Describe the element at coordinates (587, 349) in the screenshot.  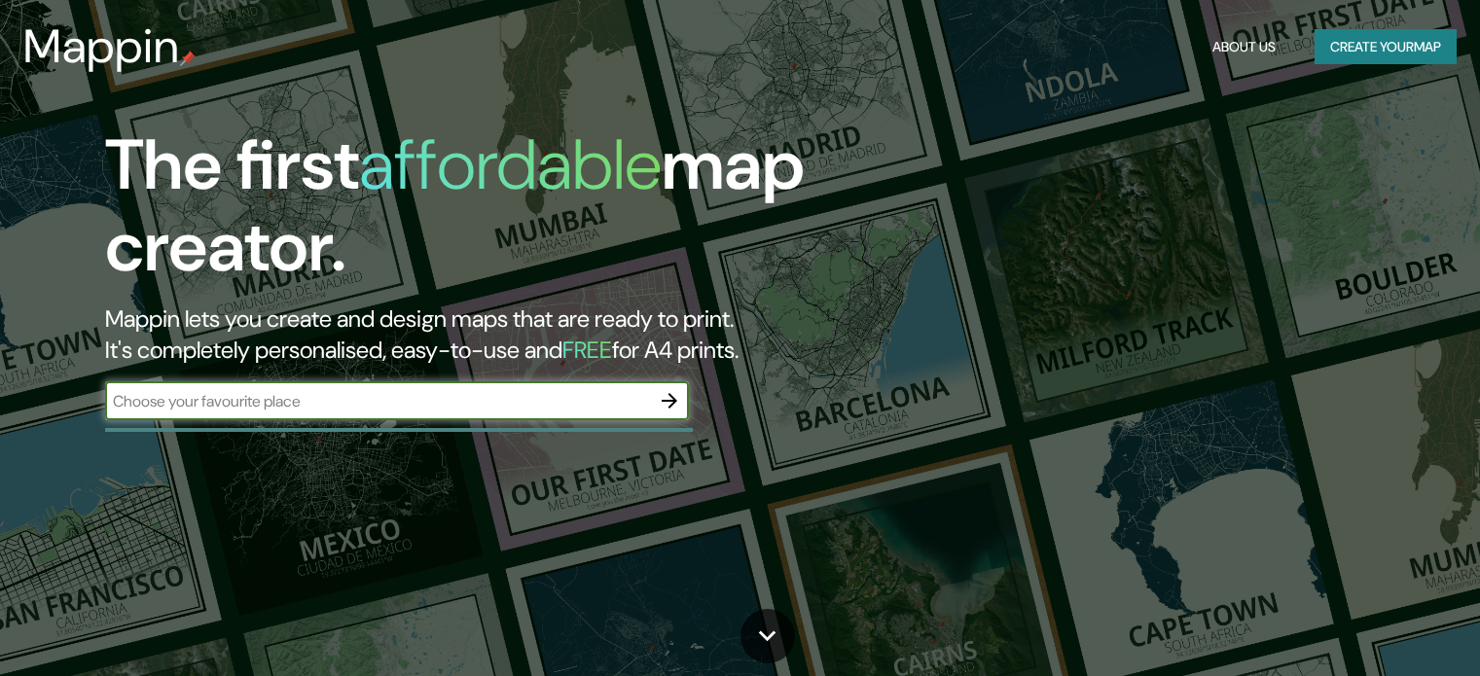
I see `h5: FREE` at that location.